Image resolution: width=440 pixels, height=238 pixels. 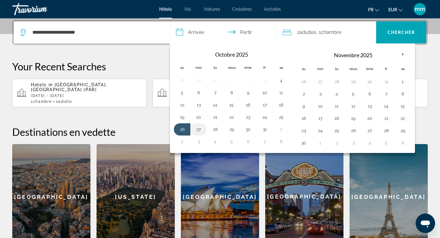 I want to click on button: Menu utilisateur, so click(x=419, y=9).